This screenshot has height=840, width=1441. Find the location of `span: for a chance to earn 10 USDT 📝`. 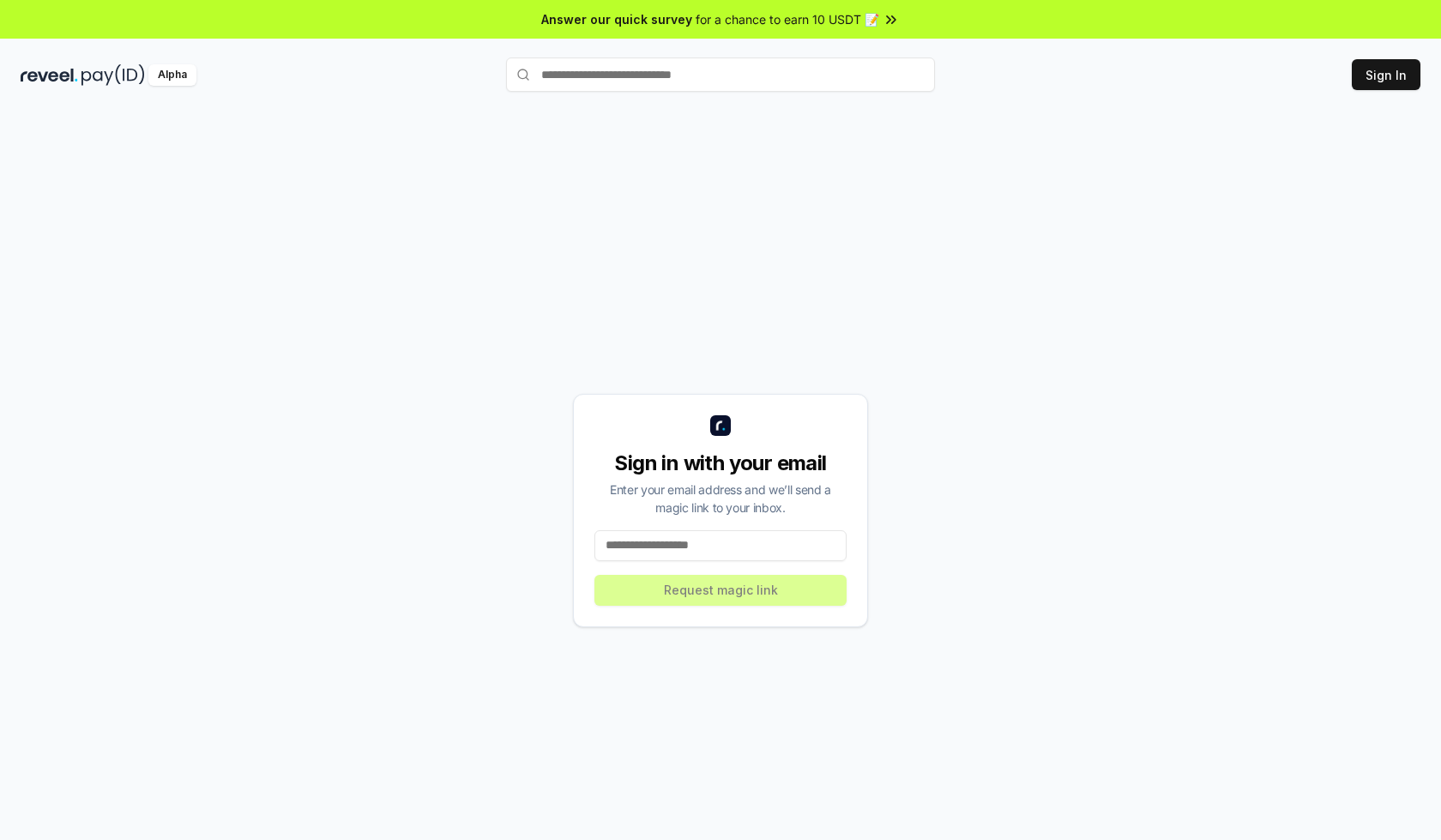

span: for a chance to earn 10 USDT 📝 is located at coordinates (788, 19).